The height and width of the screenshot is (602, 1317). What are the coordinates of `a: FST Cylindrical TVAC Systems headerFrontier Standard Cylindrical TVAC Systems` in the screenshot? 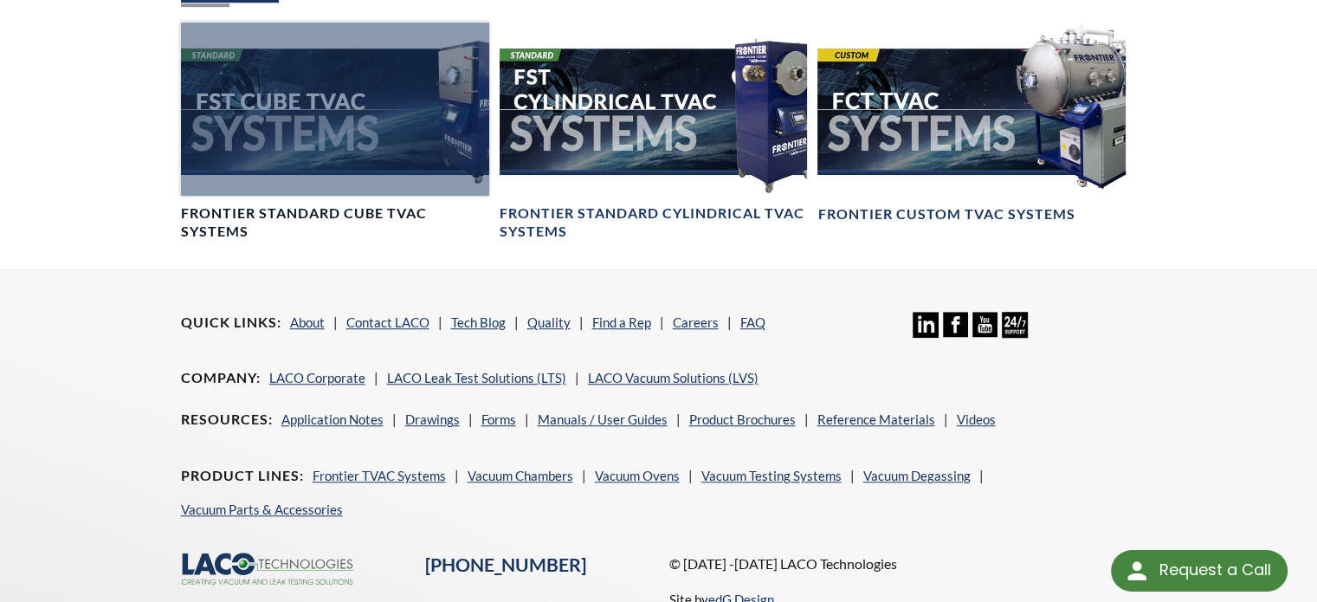 It's located at (654, 132).